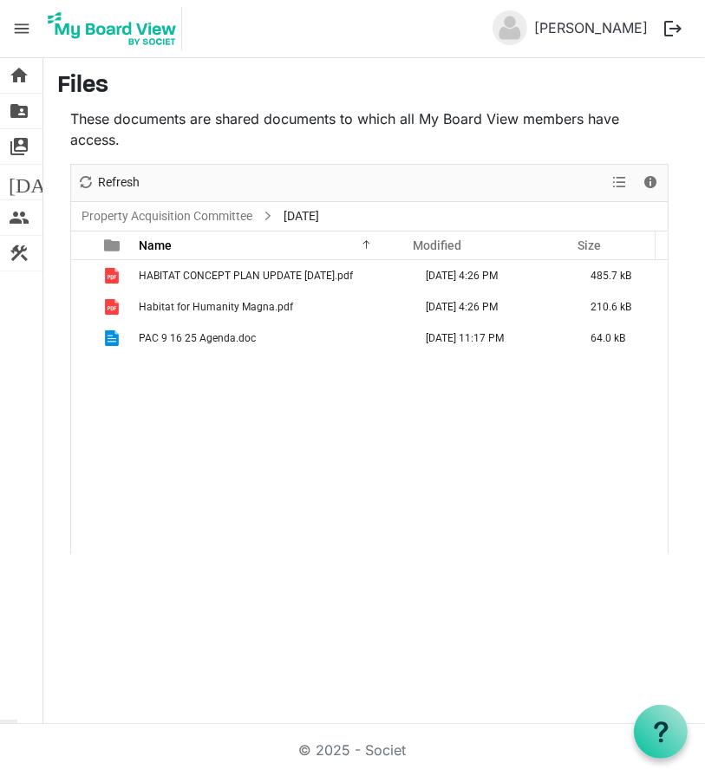 This screenshot has height=776, width=705. Describe the element at coordinates (155, 245) in the screenshot. I see `span: Name` at that location.